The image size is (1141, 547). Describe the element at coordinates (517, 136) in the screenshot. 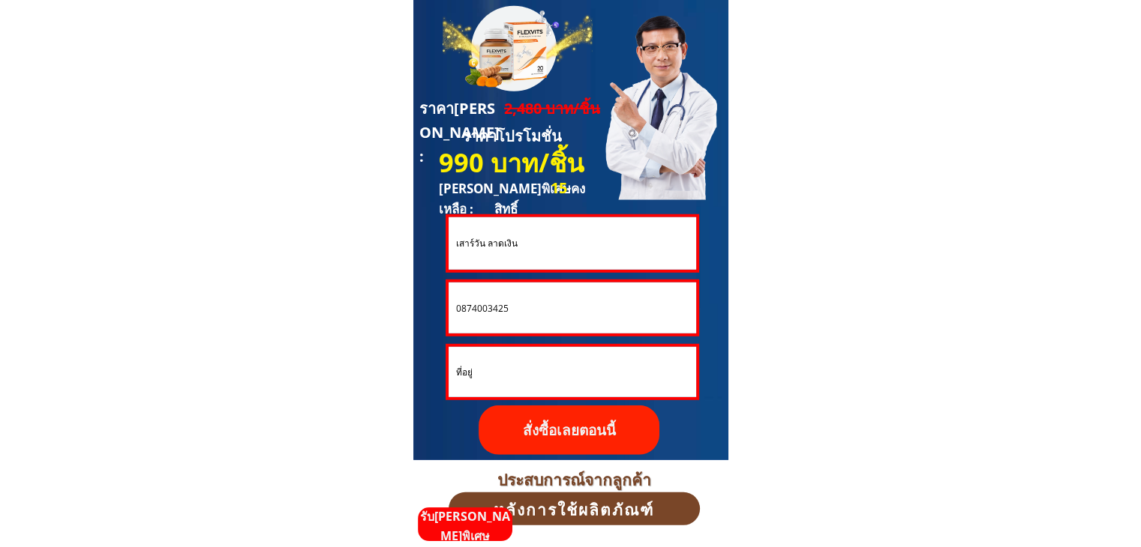

I see `h3: ราคาโปรโมชั่น` at that location.